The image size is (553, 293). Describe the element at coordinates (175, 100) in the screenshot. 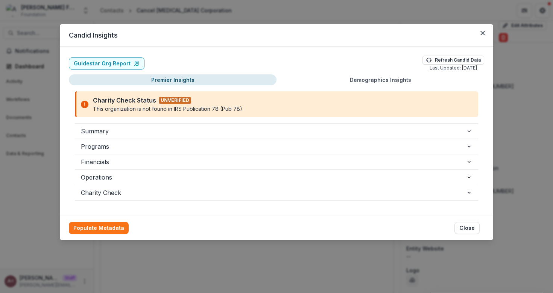

I see `span: UNVERIFIED` at that location.